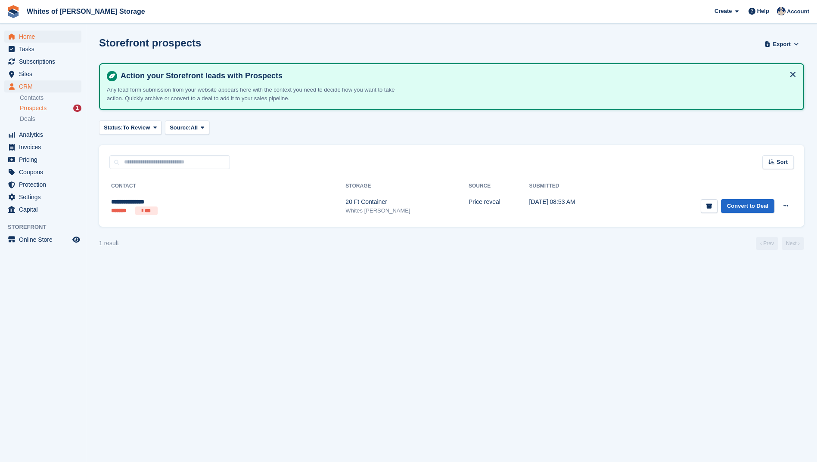  What do you see at coordinates (113, 128) in the screenshot?
I see `span: Status:` at bounding box center [113, 128].